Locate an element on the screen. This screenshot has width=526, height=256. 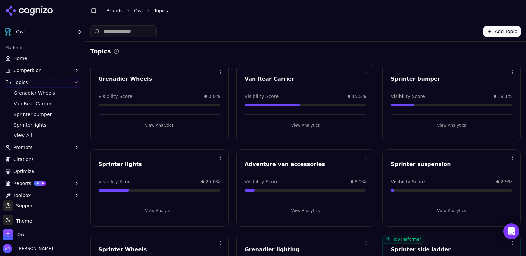
h2: Topics is located at coordinates (100, 51).